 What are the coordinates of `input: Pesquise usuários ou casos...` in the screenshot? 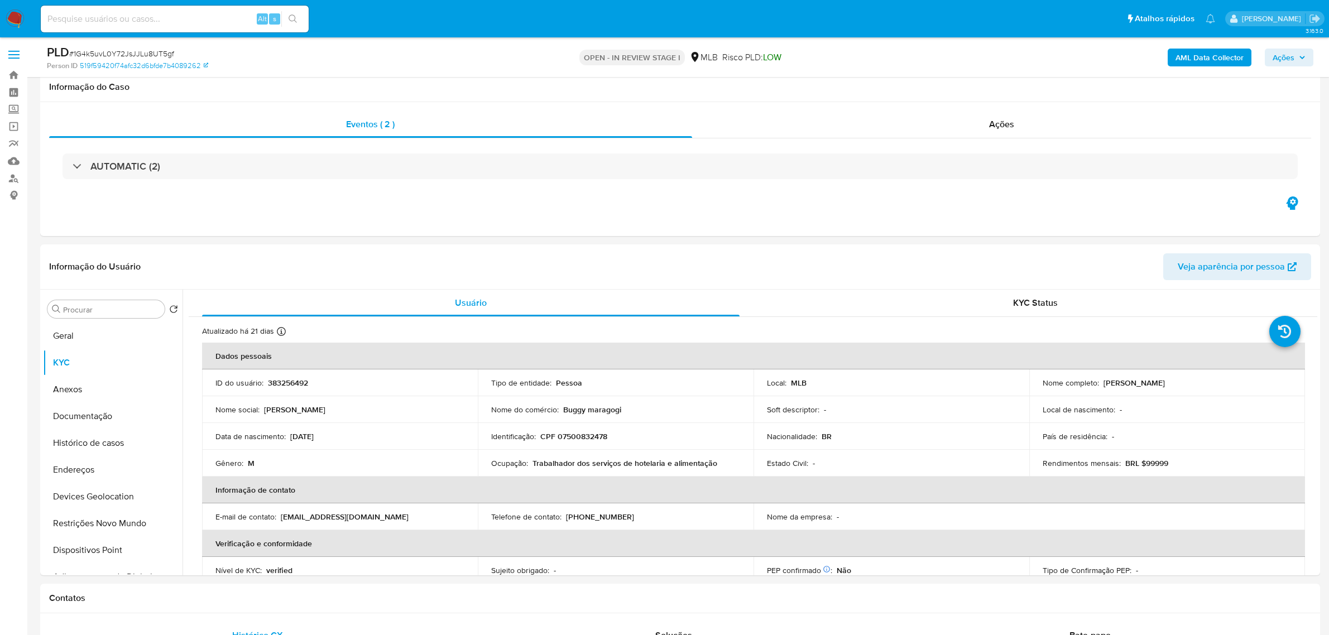 It's located at (175, 19).